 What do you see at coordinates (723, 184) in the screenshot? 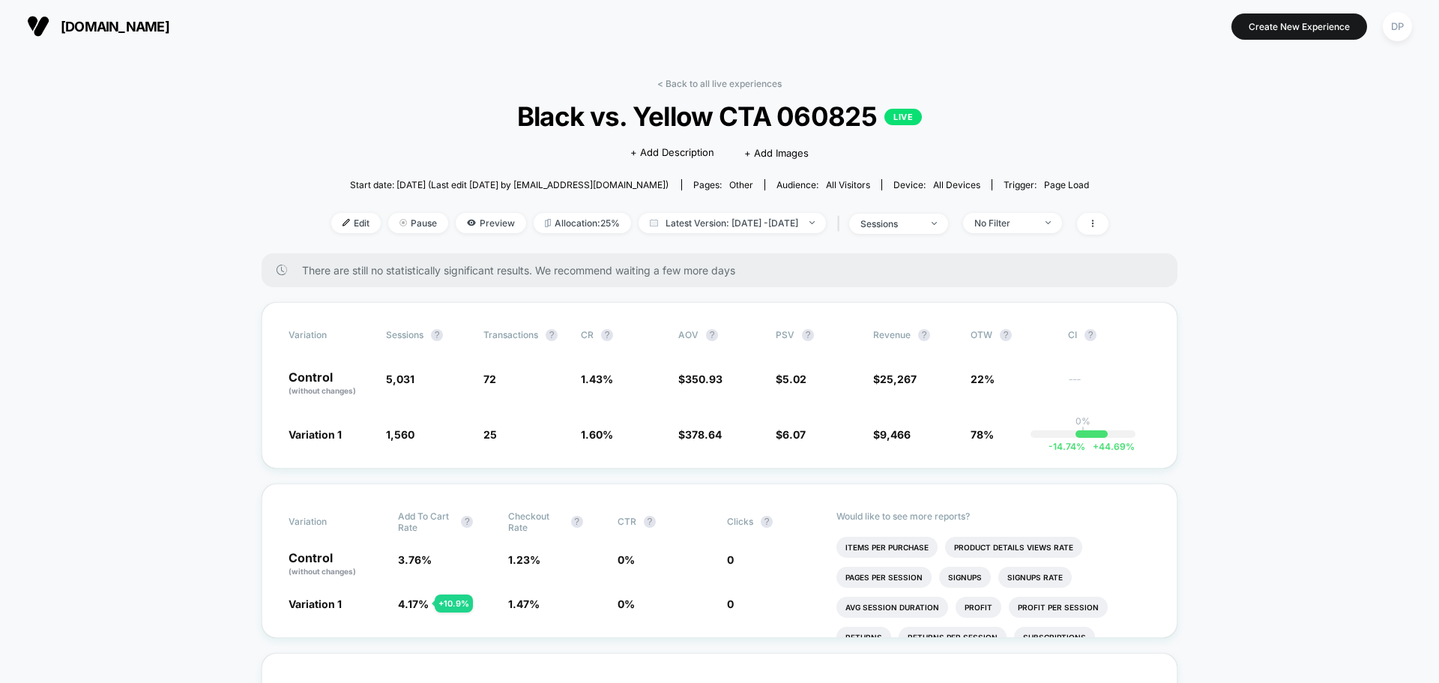
I see `div: Pages:` at bounding box center [723, 184].